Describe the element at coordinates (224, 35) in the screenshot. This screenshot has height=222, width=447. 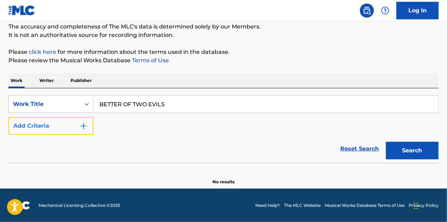
I see `p: It is not an authoritative source for recording information.` at that location.